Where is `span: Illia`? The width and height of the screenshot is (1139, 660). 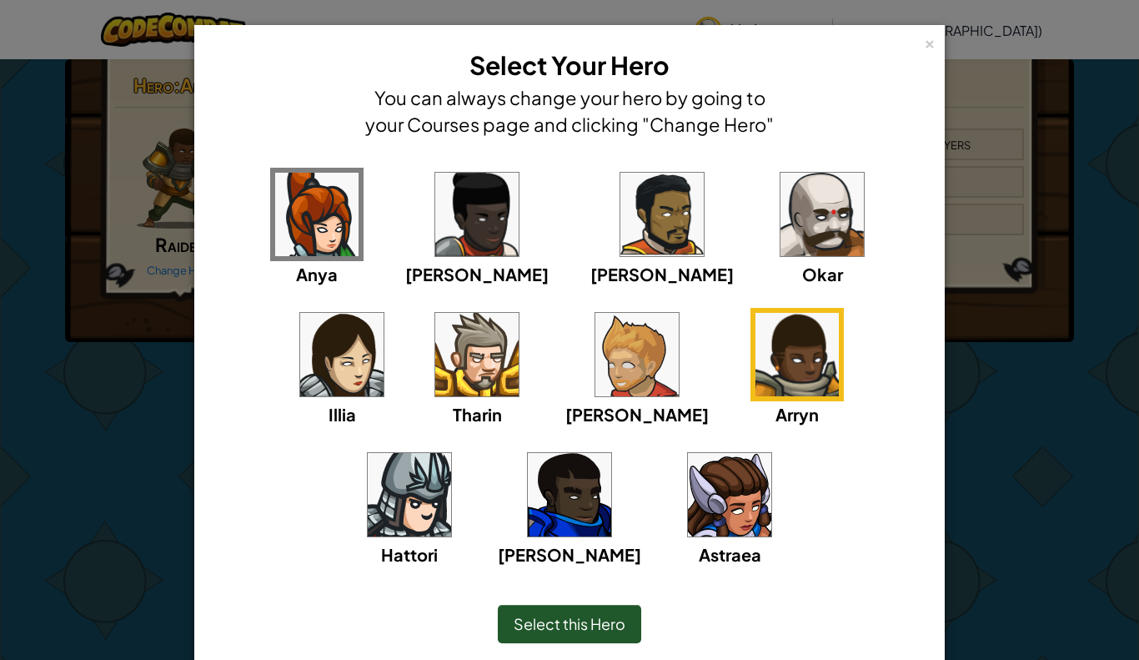
span: Illia is located at coordinates (342, 414).